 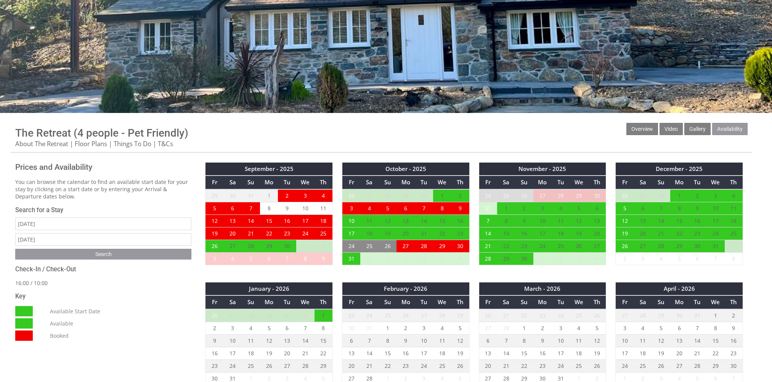 I want to click on td: 24, so click(x=561, y=315).